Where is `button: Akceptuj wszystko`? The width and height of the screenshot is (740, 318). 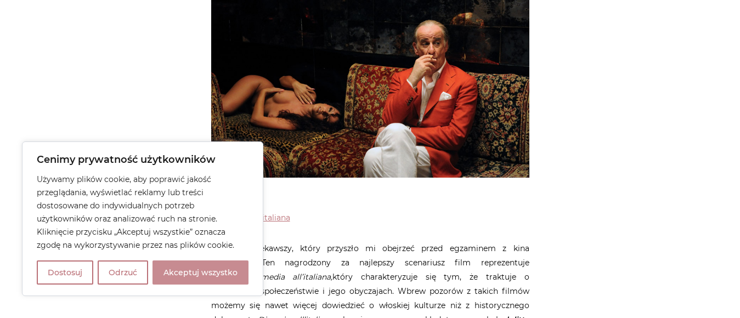
button: Akceptuj wszystko is located at coordinates (200, 273).